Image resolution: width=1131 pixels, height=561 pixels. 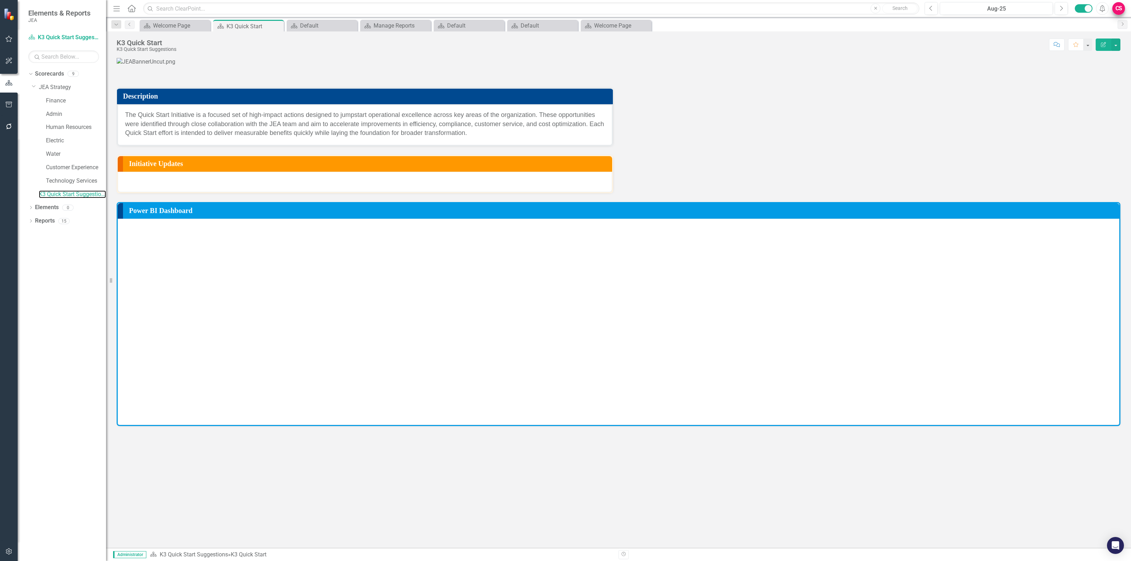 I want to click on input: Search Below..., so click(x=64, y=57).